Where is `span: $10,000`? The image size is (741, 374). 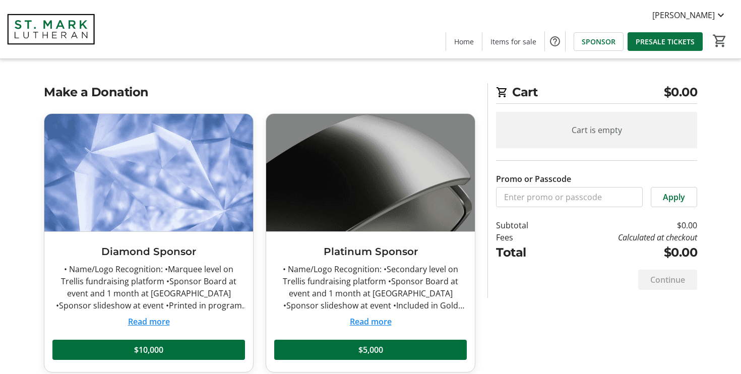 span: $10,000 is located at coordinates (149, 350).